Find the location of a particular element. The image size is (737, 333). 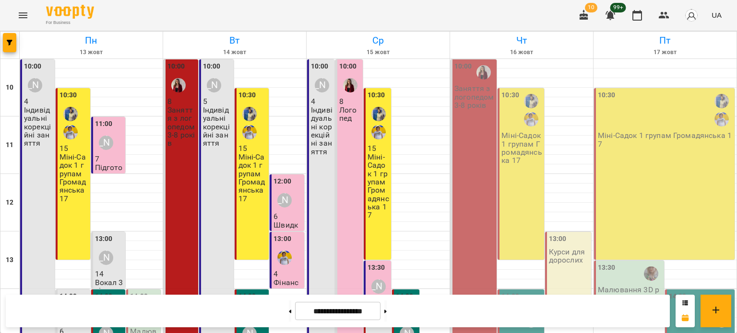

p: 7 is located at coordinates (109, 159).